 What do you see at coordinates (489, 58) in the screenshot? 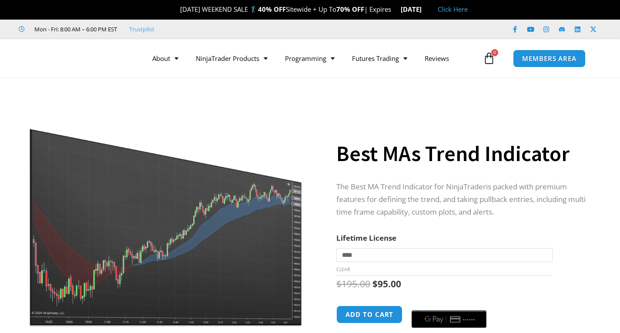
I see `a: 0` at bounding box center [489, 58].